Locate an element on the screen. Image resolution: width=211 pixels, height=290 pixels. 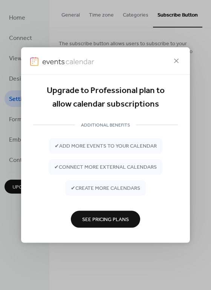
button: See Pricing Plans is located at coordinates (105, 218).